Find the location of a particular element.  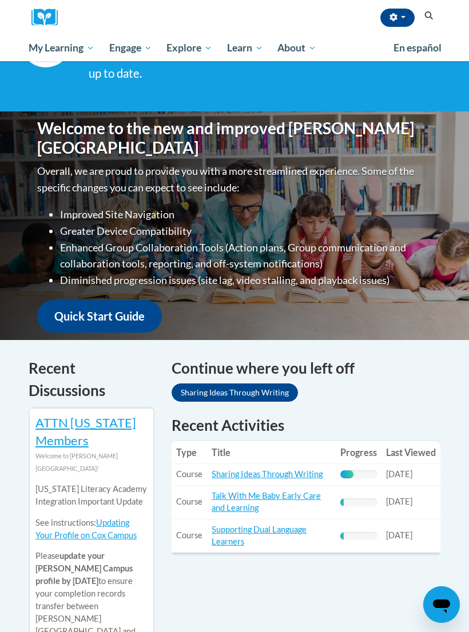

p: See instructions: is located at coordinates (91, 529).